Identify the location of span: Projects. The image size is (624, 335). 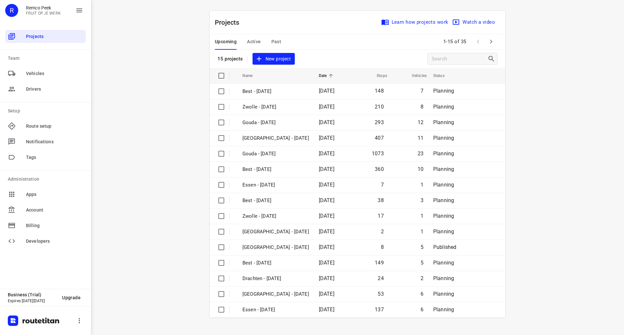
(55, 36).